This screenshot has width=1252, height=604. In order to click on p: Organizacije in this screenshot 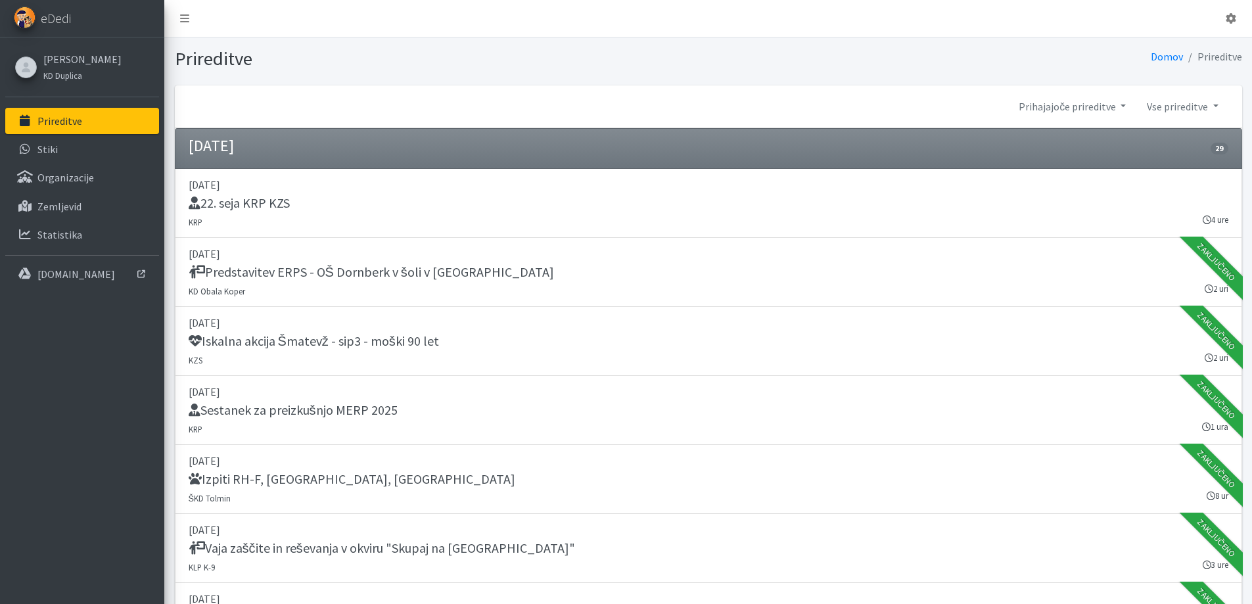, I will do `click(66, 178)`.